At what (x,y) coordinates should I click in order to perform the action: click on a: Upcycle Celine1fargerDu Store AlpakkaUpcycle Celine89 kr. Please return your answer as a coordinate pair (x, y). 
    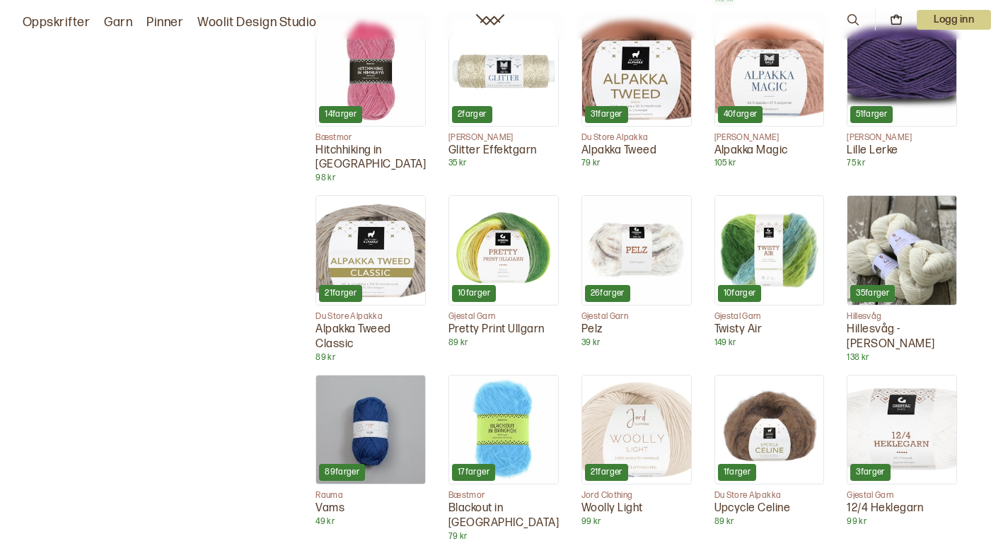
    Looking at the image, I should click on (770, 451).